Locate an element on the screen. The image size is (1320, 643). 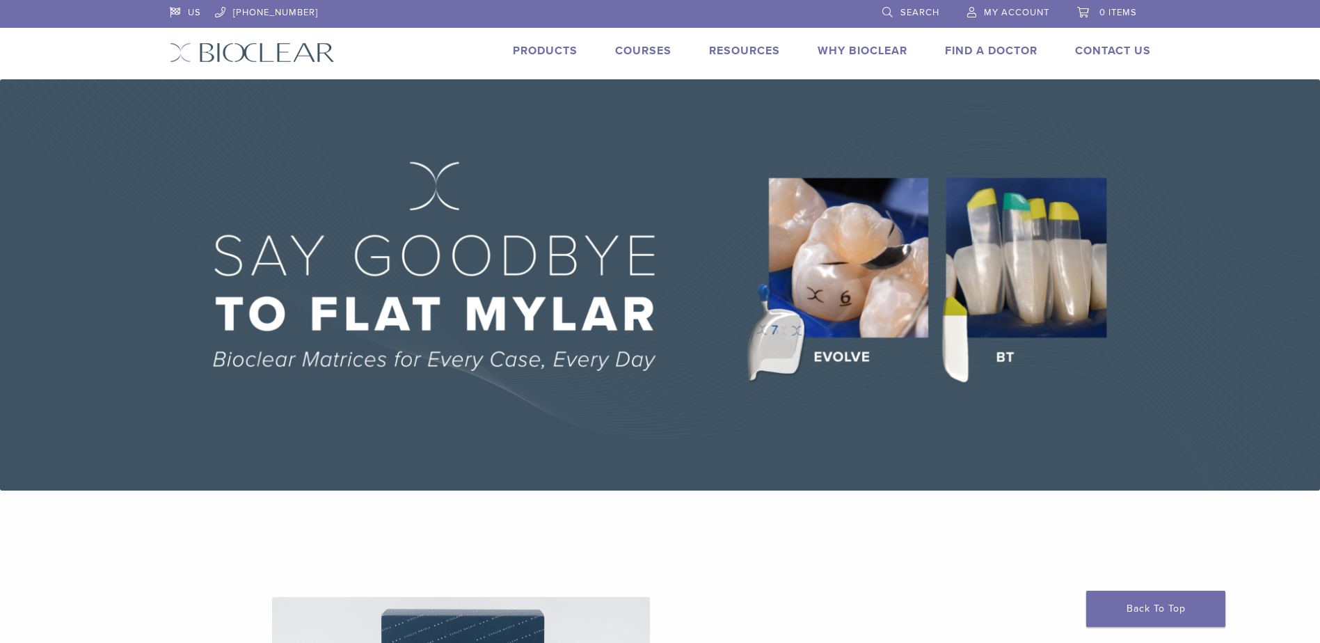
a: Find A Doctor is located at coordinates (991, 51).